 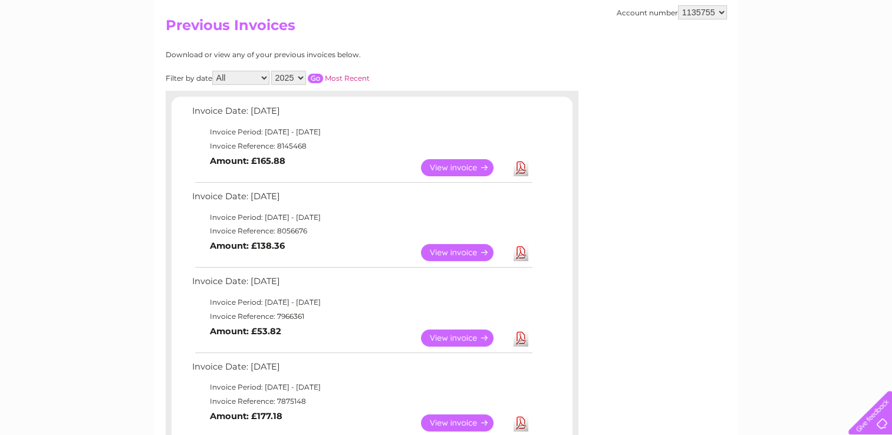 What do you see at coordinates (765, 54) in the screenshot?
I see `a: Telecoms` at bounding box center [765, 54].